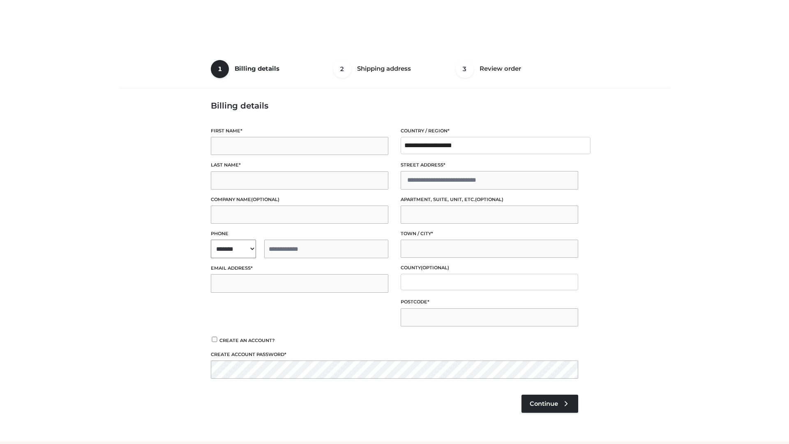  Describe the element at coordinates (464, 69) in the screenshot. I see `span: 3` at that location.